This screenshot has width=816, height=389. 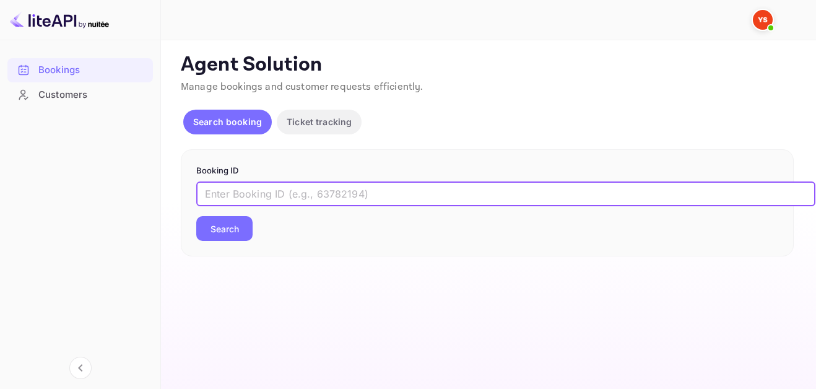 What do you see at coordinates (224, 229) in the screenshot?
I see `button: Search` at bounding box center [224, 229].